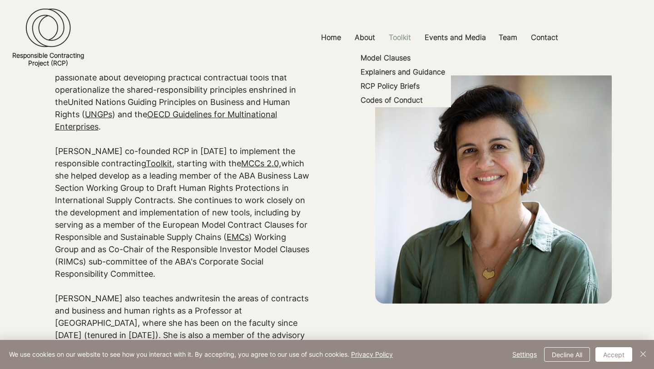 Image resolution: width=654 pixels, height=369 pixels. Describe the element at coordinates (403, 86) in the screenshot. I see `a: RCP Policy Briefs` at that location.